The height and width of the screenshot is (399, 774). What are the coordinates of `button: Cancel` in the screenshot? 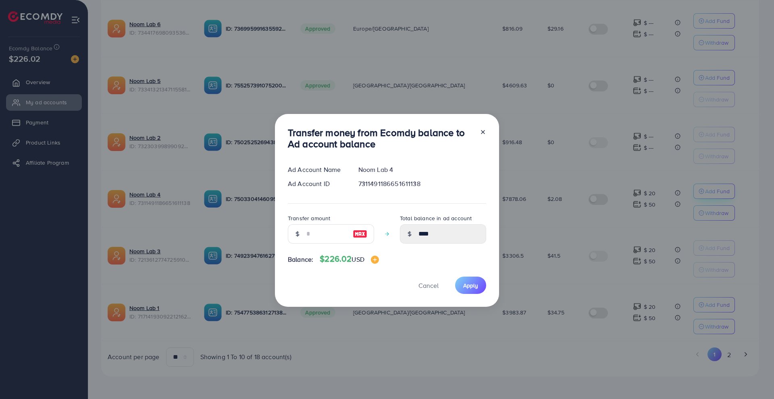 It's located at (428, 285).